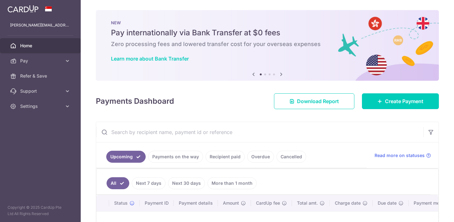 This screenshot has height=222, width=454. I want to click on span: Status, so click(121, 203).